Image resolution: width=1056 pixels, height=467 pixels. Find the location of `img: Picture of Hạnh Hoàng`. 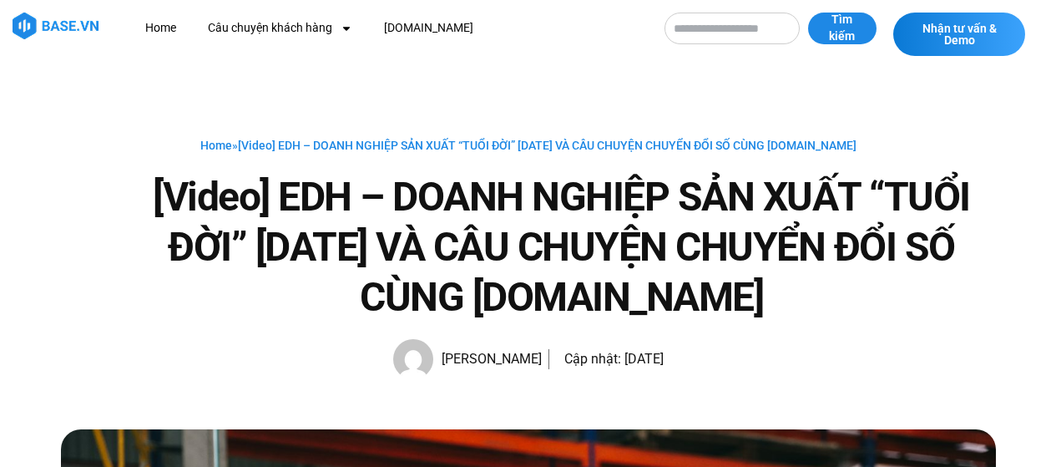

img: Picture of Hạnh Hoàng is located at coordinates (413, 359).